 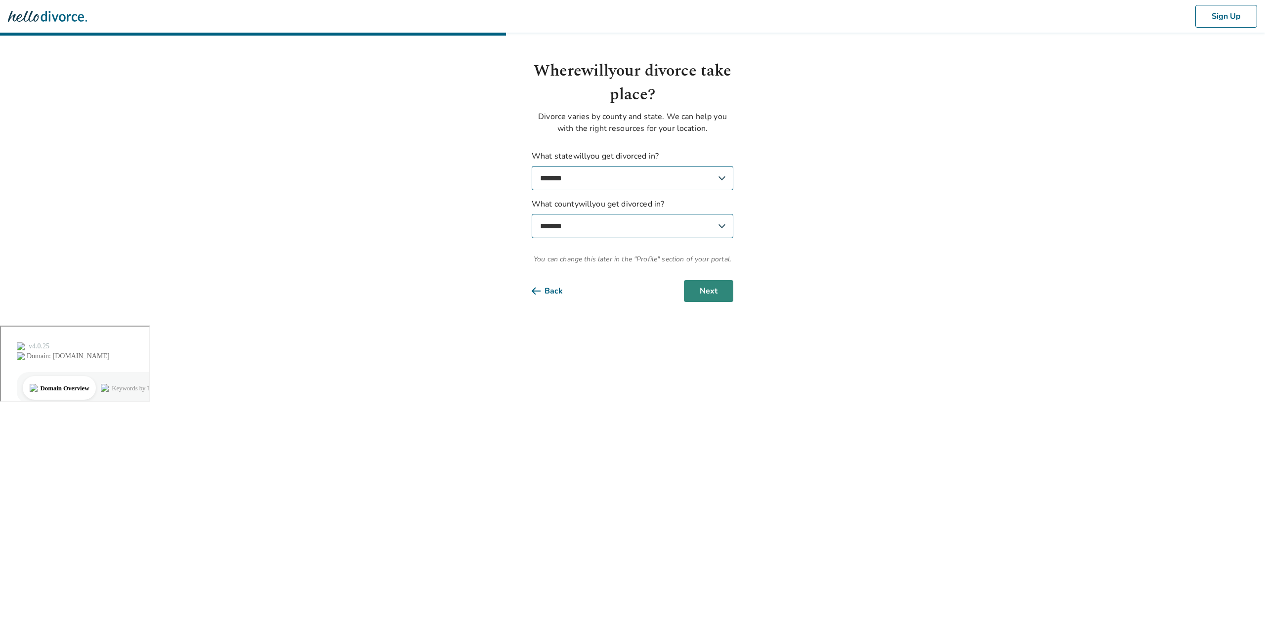 I want to click on div: 채팅 위젯, so click(x=1241, y=605).